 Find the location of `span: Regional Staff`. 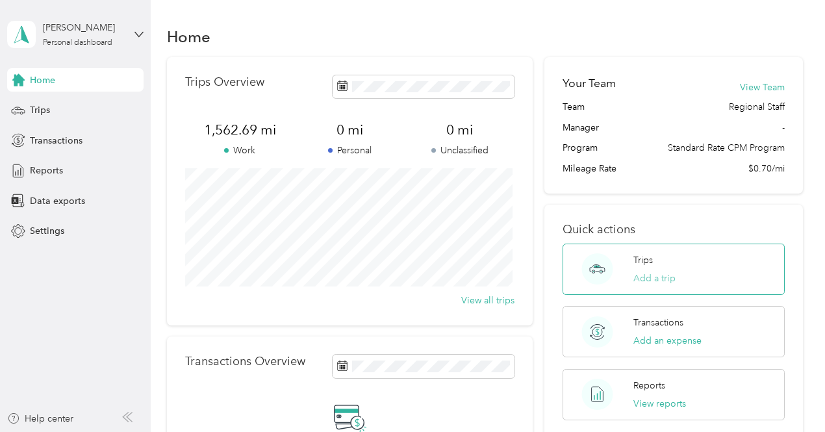

span: Regional Staff is located at coordinates (757, 107).